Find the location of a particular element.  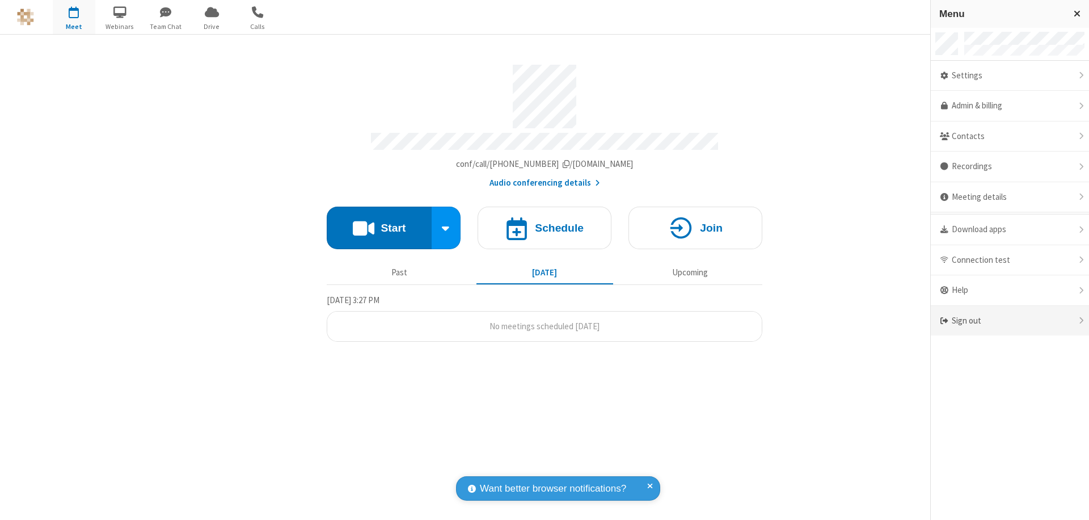

span: Meet is located at coordinates (74, 27).